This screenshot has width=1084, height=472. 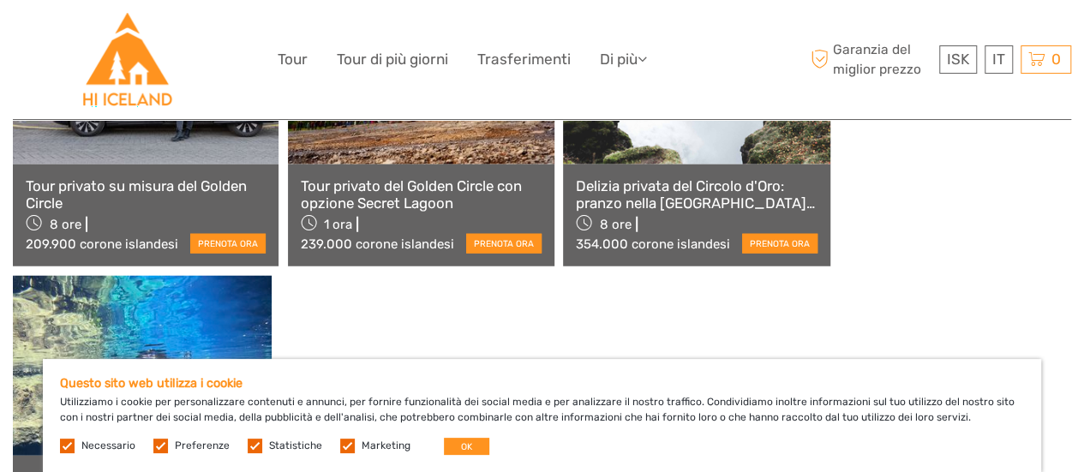 What do you see at coordinates (466, 446) in the screenshot?
I see `font: OK` at bounding box center [466, 446].